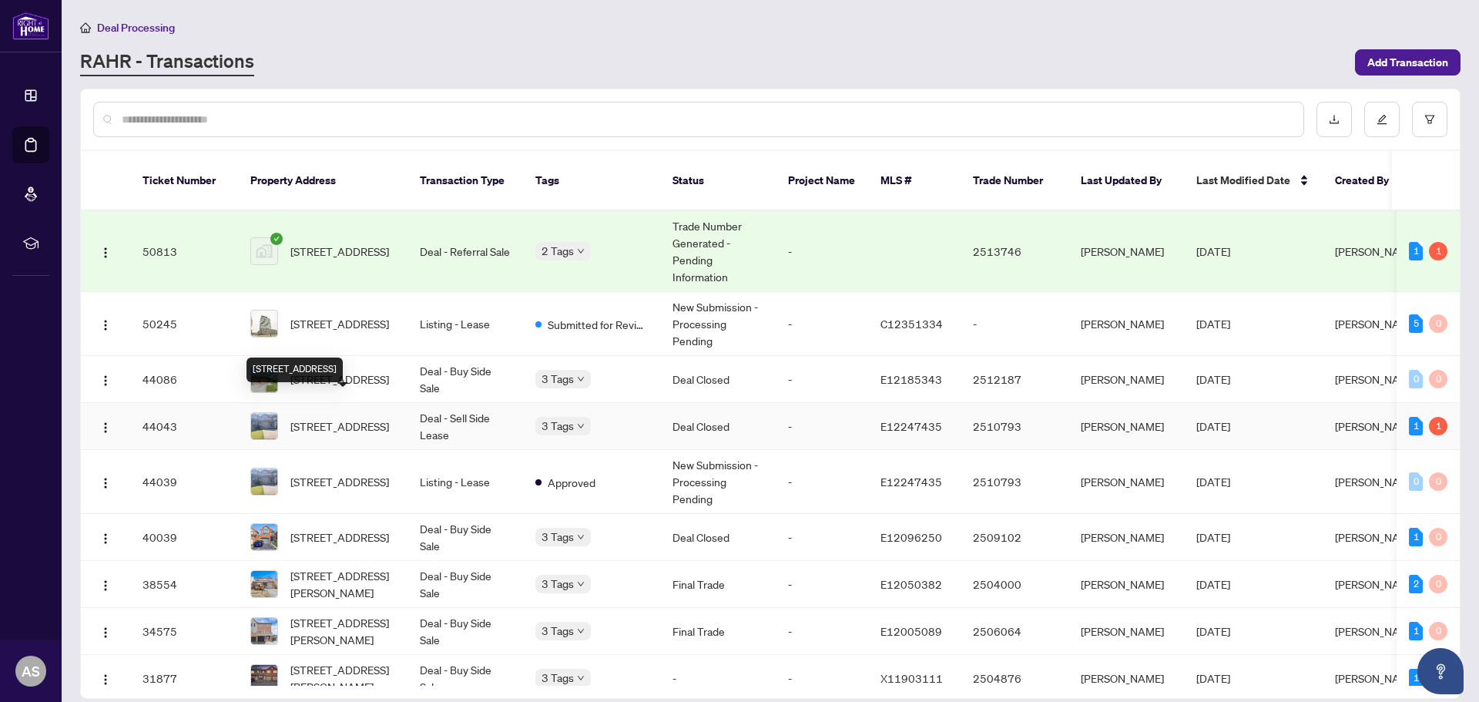  Describe the element at coordinates (1015, 678) in the screenshot. I see `td: 2504876` at that location.